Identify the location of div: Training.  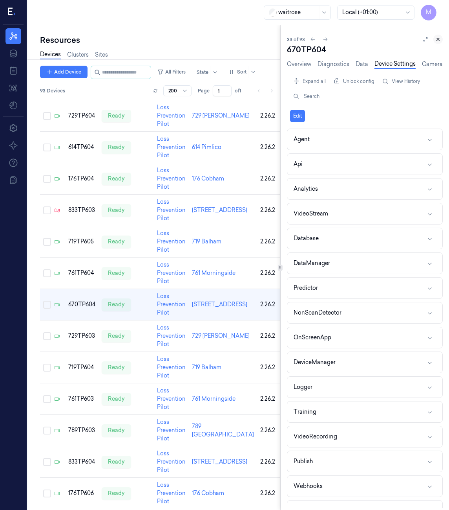
(305, 411).